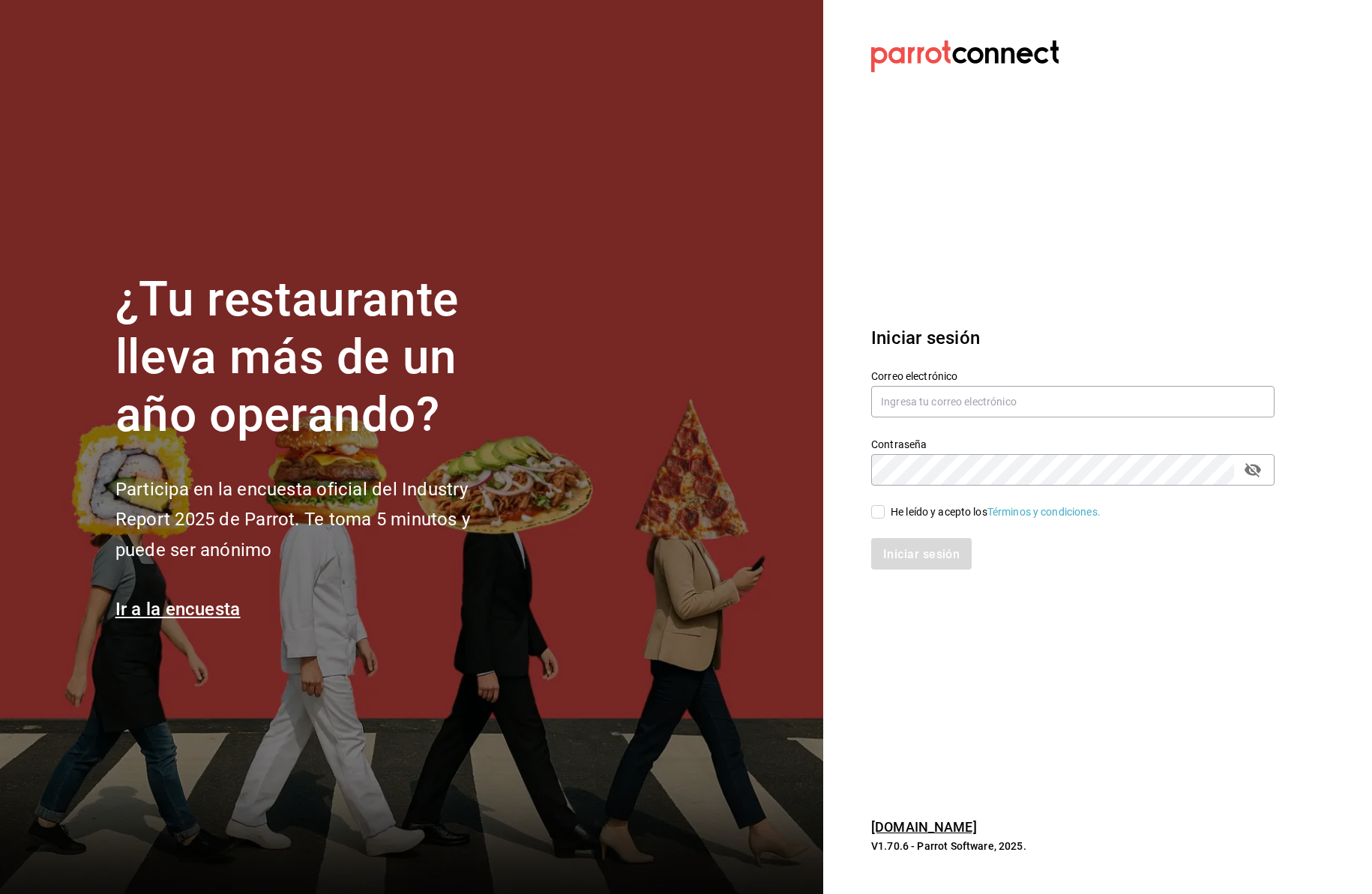 The image size is (1372, 894). Describe the element at coordinates (292, 521) in the screenshot. I see `font: Participa en la encuesta oficial del Industry Report 2025 de Parrot. Te toma 5 minutos y puede se...` at that location.